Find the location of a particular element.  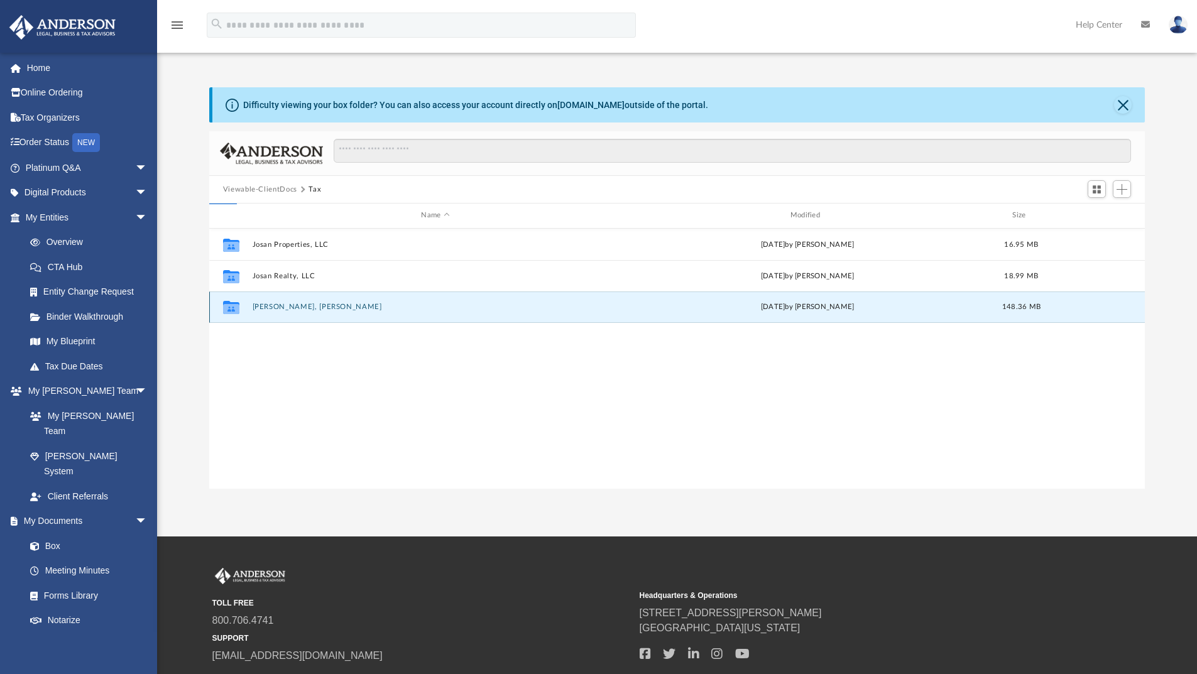

a: Home is located at coordinates (87, 68).